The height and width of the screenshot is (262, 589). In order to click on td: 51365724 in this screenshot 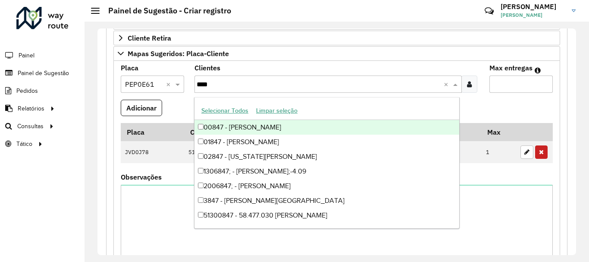, I will do `click(267, 152)`.